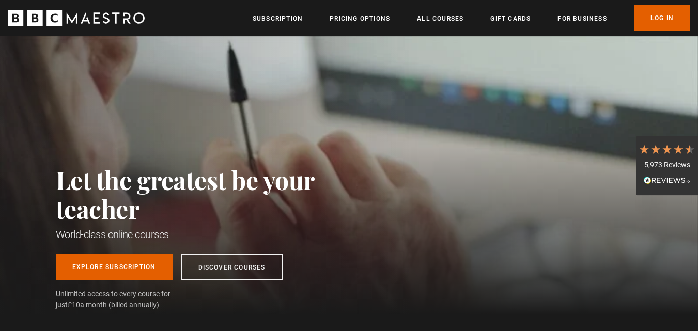 This screenshot has height=331, width=698. What do you see at coordinates (440, 19) in the screenshot?
I see `a: All Courses` at bounding box center [440, 19].